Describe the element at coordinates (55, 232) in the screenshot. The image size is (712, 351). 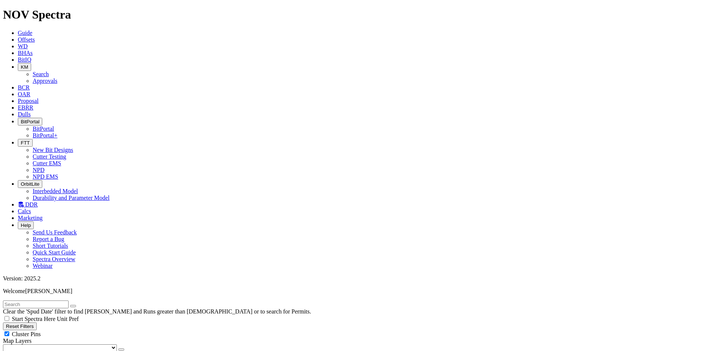
I see `a: Send Us Feedback` at that location.